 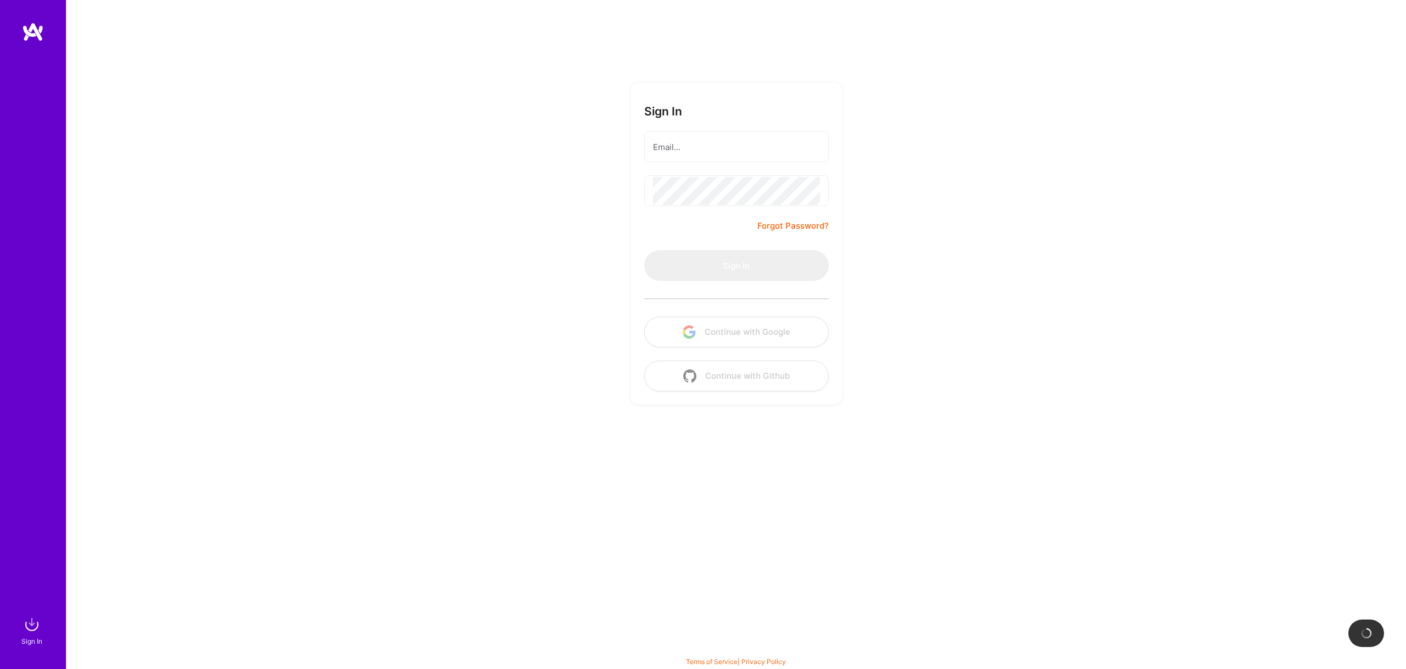 What do you see at coordinates (737, 332) in the screenshot?
I see `button: Continue with Google` at bounding box center [737, 332].